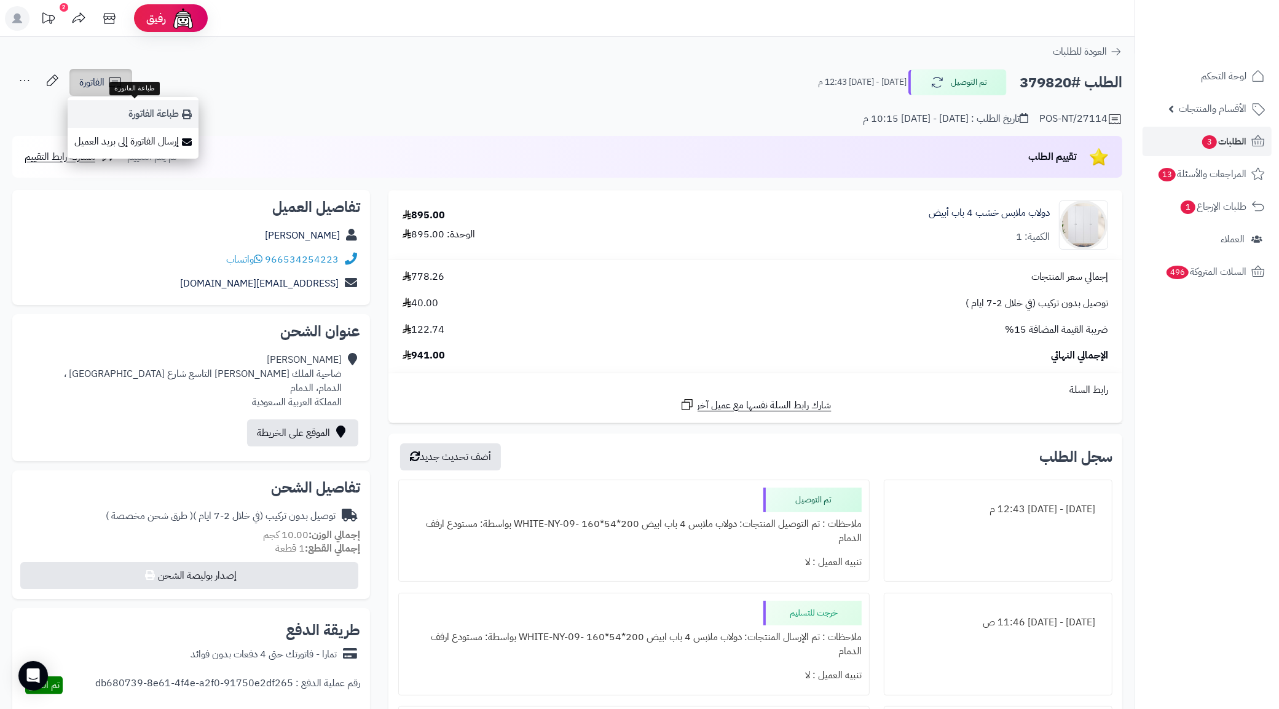 The width and height of the screenshot is (1279, 709). I want to click on a: إرسال الفاتورة إلى بريد العميل, so click(133, 141).